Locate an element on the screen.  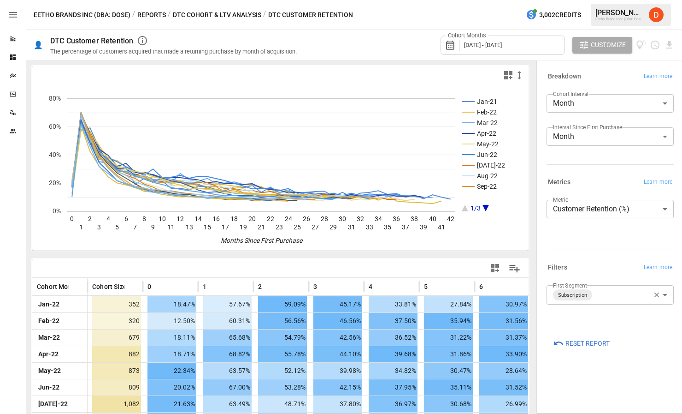
text: 26 is located at coordinates (307, 219).